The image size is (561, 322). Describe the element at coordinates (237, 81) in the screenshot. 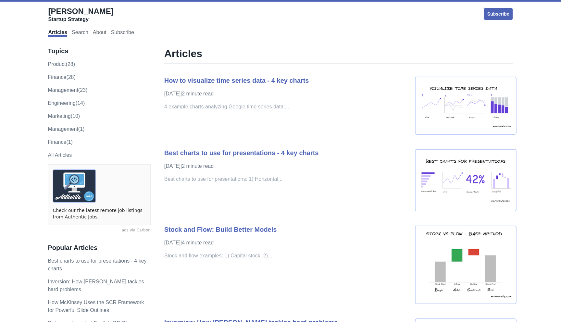

I see `a: How to visualize time series data - 4 key charts` at that location.